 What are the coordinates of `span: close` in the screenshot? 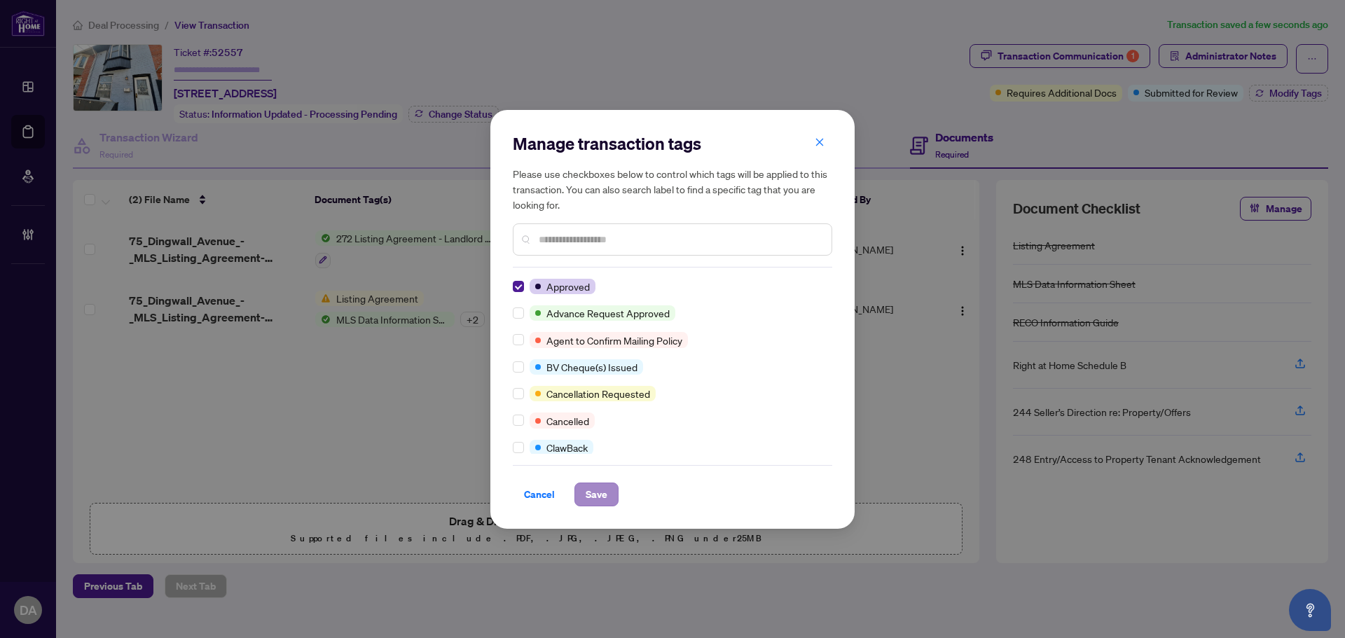 It's located at (820, 142).